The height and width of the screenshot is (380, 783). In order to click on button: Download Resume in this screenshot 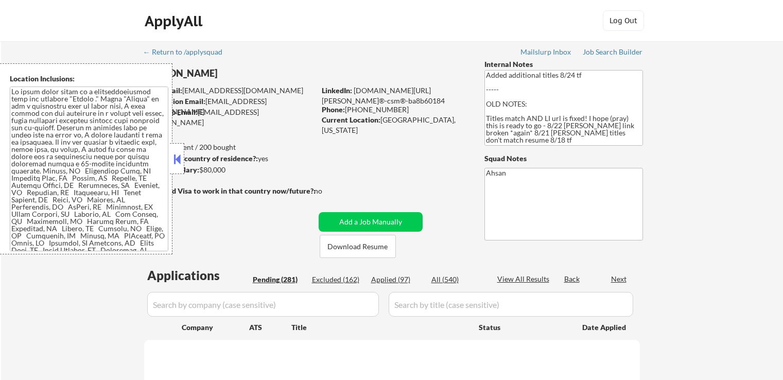, I will do `click(358, 246)`.